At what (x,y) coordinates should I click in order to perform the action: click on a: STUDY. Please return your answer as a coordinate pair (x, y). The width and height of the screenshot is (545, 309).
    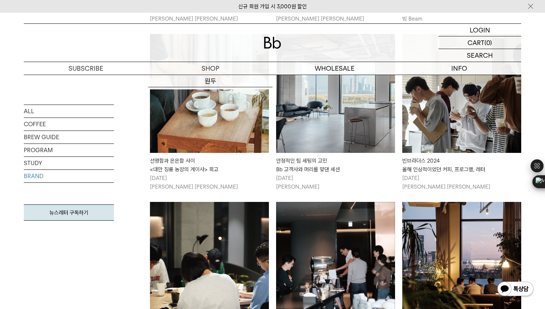
    Looking at the image, I should click on (69, 163).